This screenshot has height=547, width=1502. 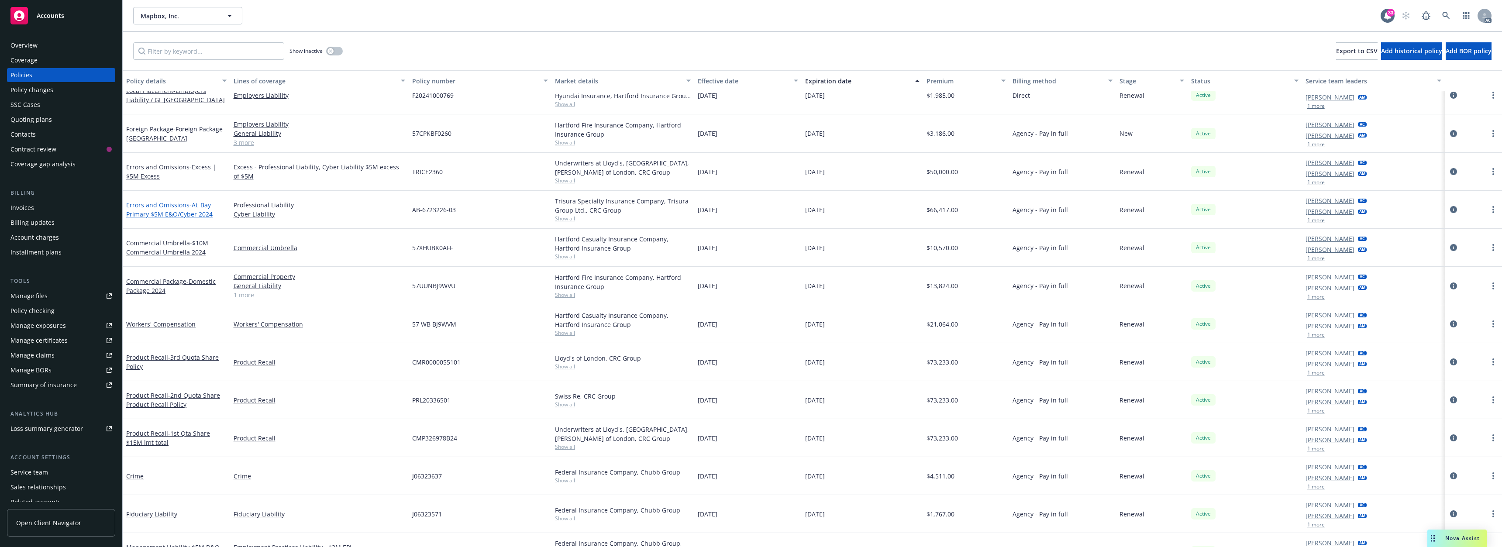 What do you see at coordinates (24, 45) in the screenshot?
I see `div: Overview` at bounding box center [24, 45].